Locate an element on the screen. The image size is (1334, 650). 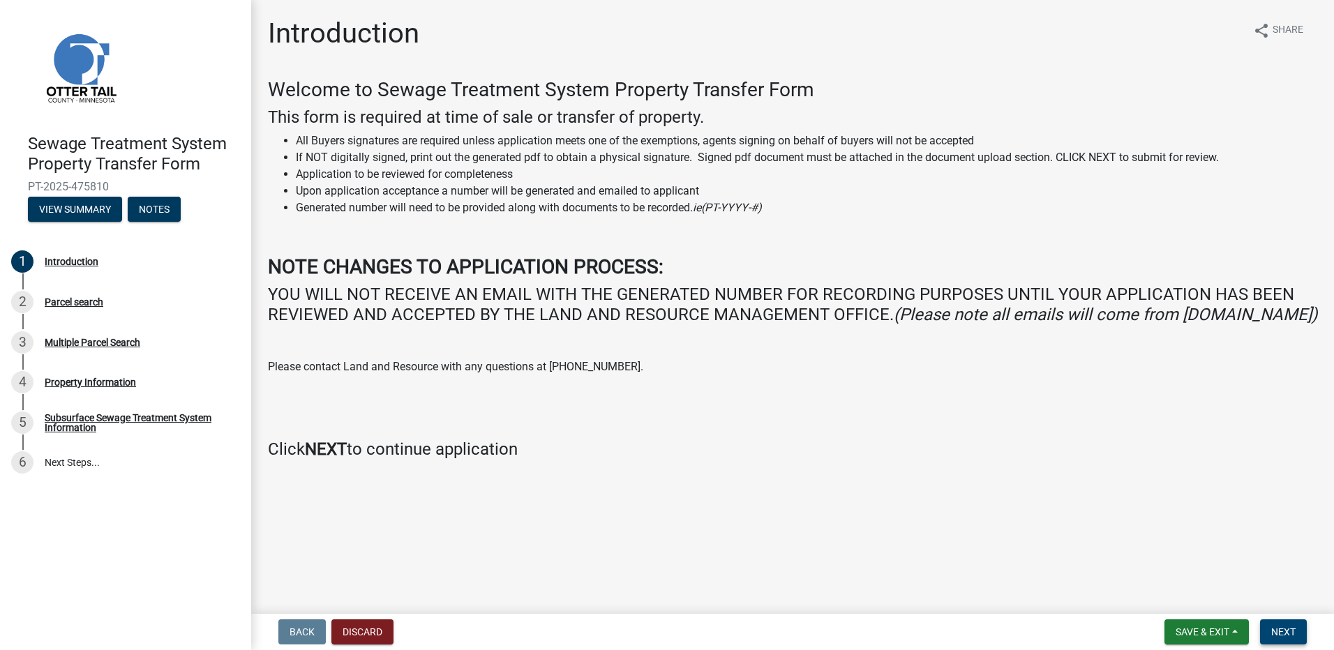
wm-modal-confirm: Notes is located at coordinates (154, 210).